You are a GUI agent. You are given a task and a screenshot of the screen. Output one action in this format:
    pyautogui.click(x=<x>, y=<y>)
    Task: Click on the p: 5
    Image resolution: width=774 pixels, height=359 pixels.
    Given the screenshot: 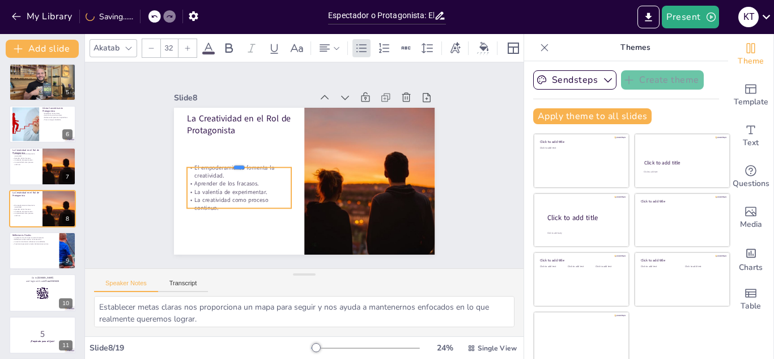 What is the action you would take?
    pyautogui.click(x=43, y=334)
    